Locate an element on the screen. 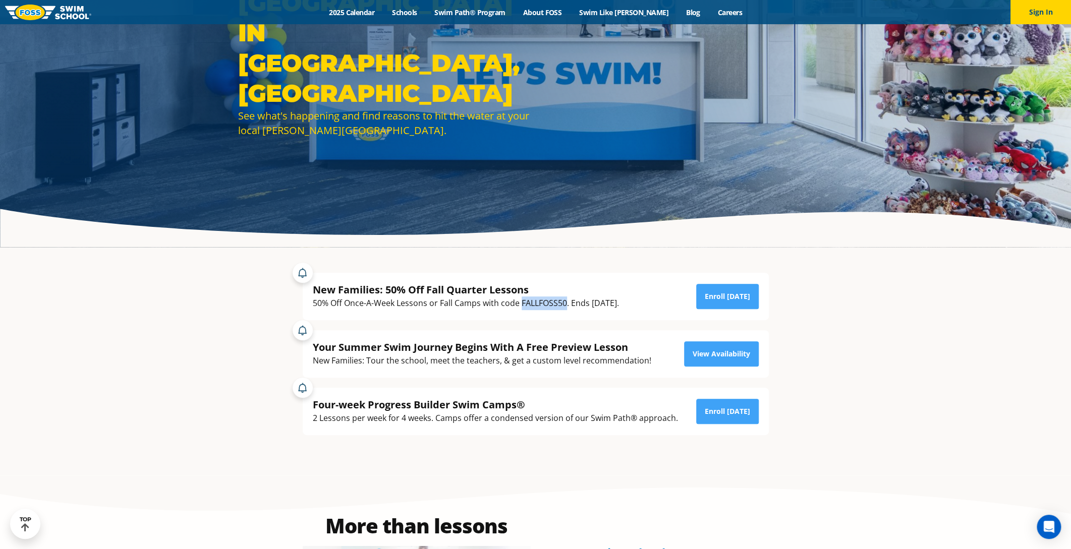 This screenshot has width=1071, height=549. div: New Families: 50% Off Fall Quarter Lessons is located at coordinates (465, 289).